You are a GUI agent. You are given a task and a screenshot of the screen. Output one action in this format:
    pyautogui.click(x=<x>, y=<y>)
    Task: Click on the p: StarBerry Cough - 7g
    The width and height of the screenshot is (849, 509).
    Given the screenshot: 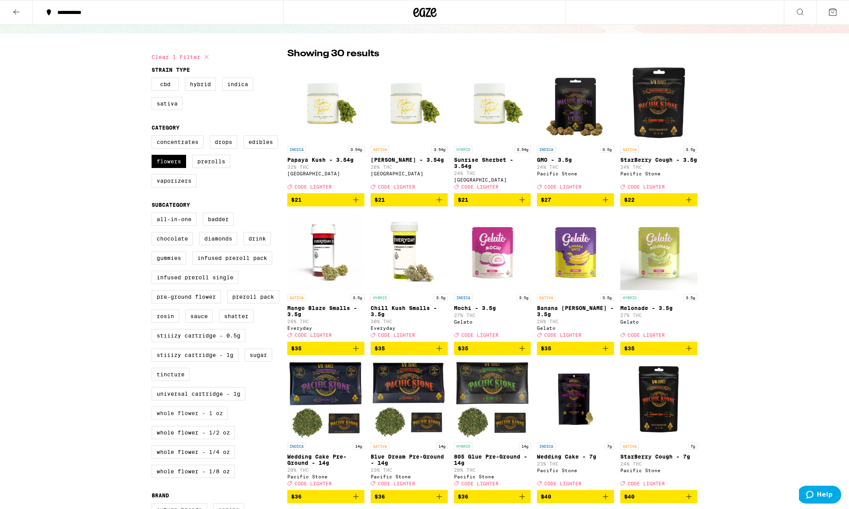 What is the action you would take?
    pyautogui.click(x=659, y=457)
    